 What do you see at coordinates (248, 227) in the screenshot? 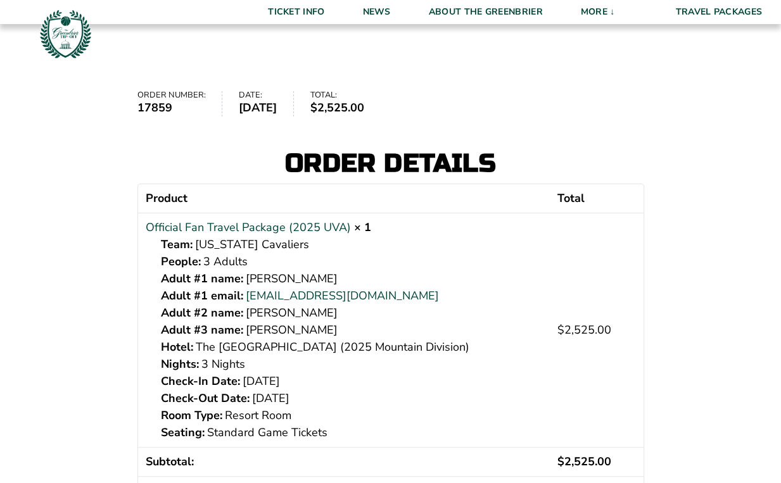
I see `a: Official Fan Travel Package (2025 UVA)` at bounding box center [248, 227].